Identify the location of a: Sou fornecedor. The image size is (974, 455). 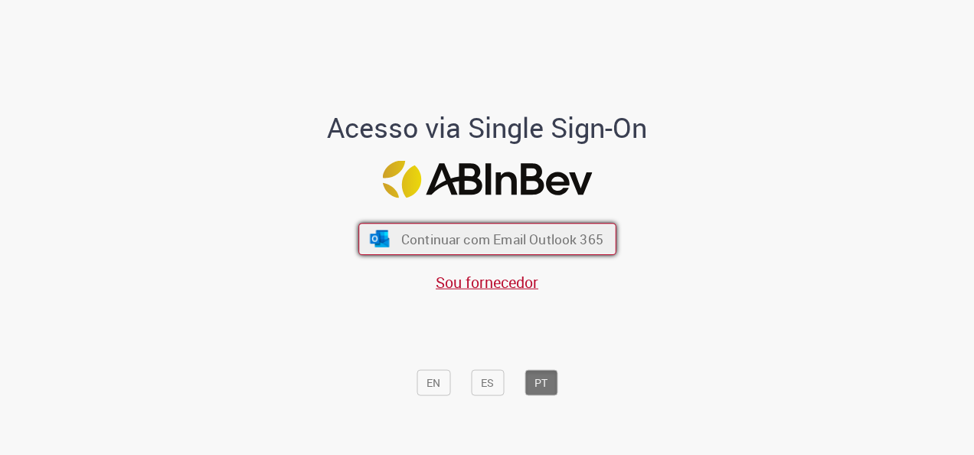
(487, 281).